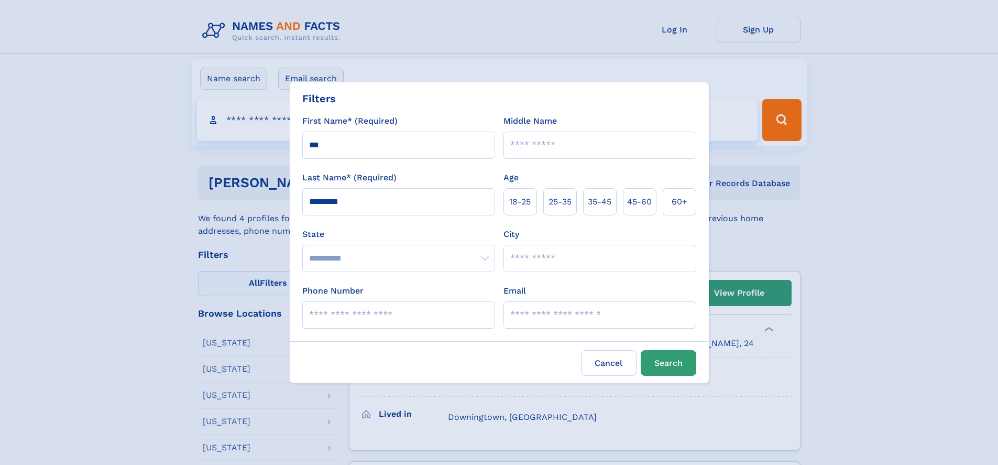 This screenshot has height=465, width=998. What do you see at coordinates (679, 202) in the screenshot?
I see `span: 60+` at bounding box center [679, 202].